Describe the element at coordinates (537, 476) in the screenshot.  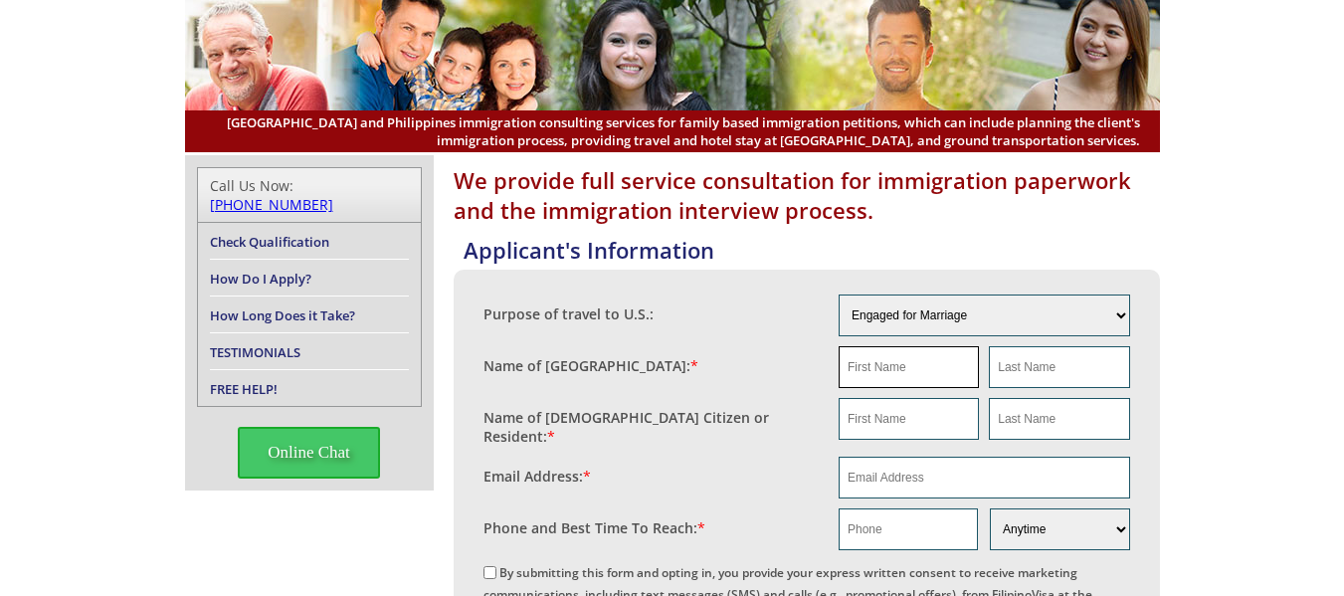
I see `label: Email Address:` at that location.